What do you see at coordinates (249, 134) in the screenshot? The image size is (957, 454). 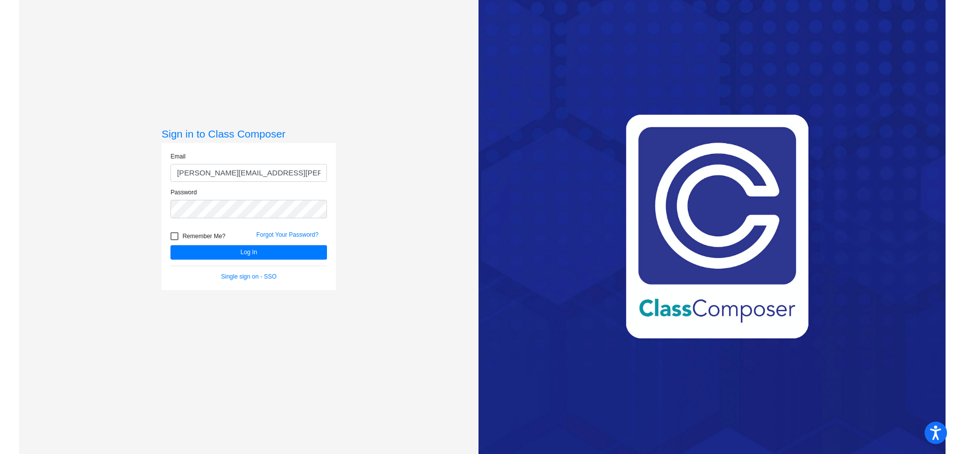 I see `h3: Sign in to Class Composer` at bounding box center [249, 134].